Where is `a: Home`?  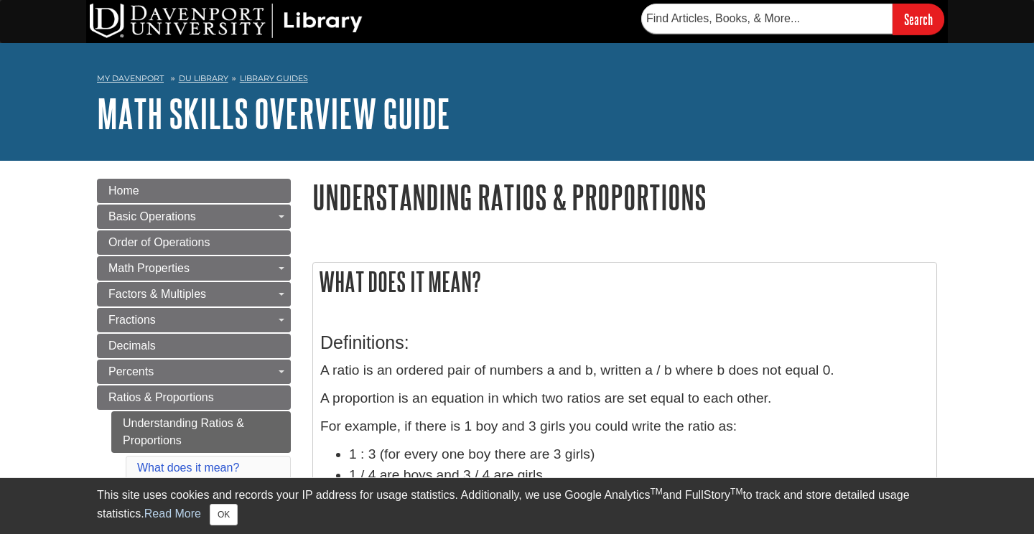
a: Home is located at coordinates (194, 191).